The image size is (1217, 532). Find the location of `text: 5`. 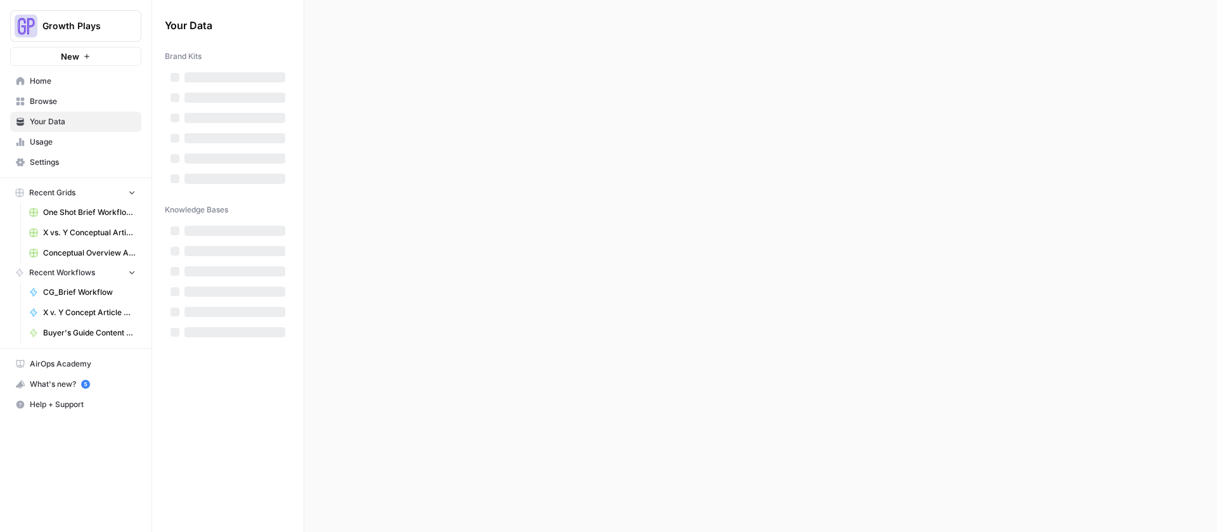

text: 5 is located at coordinates (85, 384).